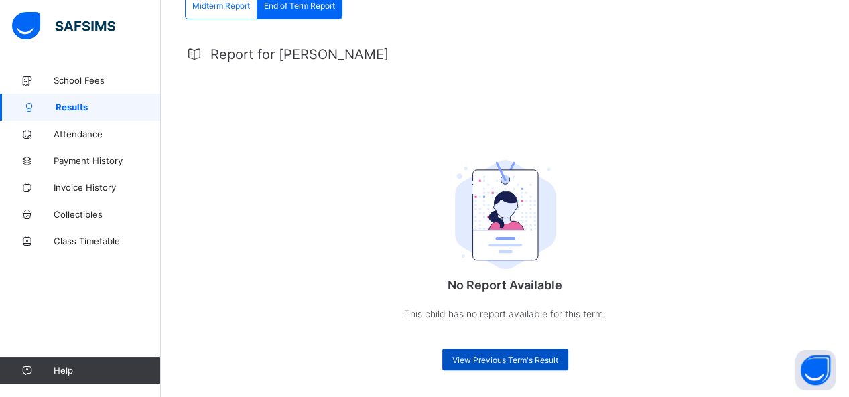 The image size is (849, 397). Describe the element at coordinates (107, 134) in the screenshot. I see `span: Attendance` at that location.